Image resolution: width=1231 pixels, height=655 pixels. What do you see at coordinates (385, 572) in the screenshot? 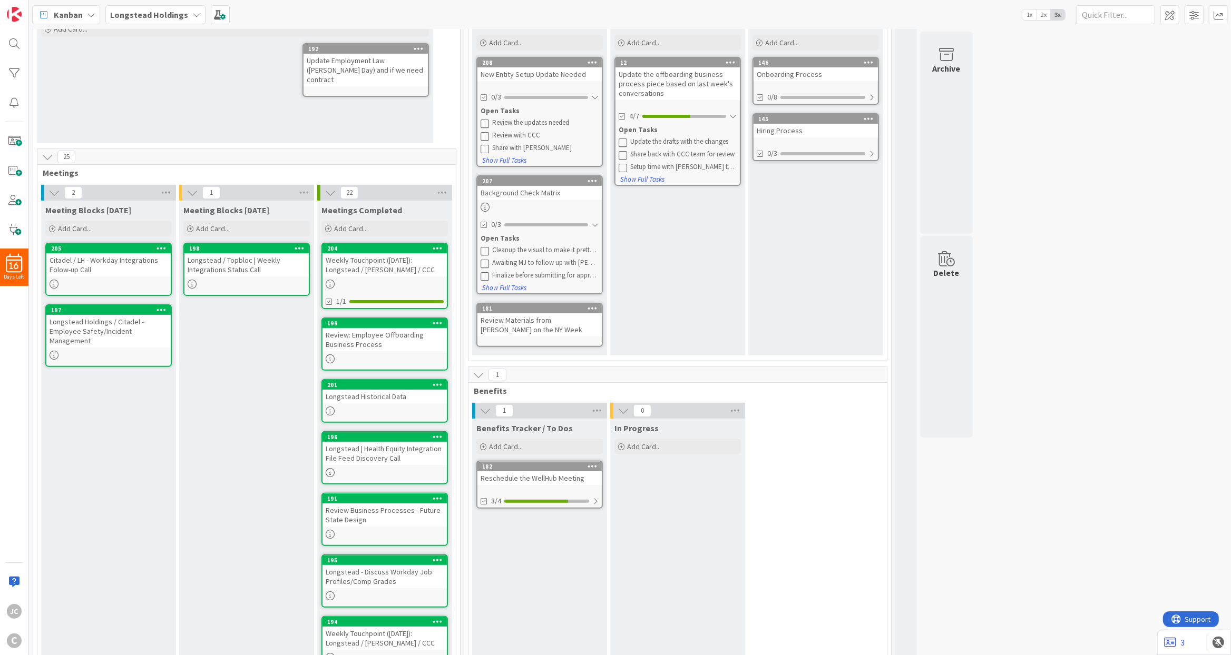
I see `div: 195Longstead - Discuss Workday Job Profiles/Comp Grades` at bounding box center [385, 572].